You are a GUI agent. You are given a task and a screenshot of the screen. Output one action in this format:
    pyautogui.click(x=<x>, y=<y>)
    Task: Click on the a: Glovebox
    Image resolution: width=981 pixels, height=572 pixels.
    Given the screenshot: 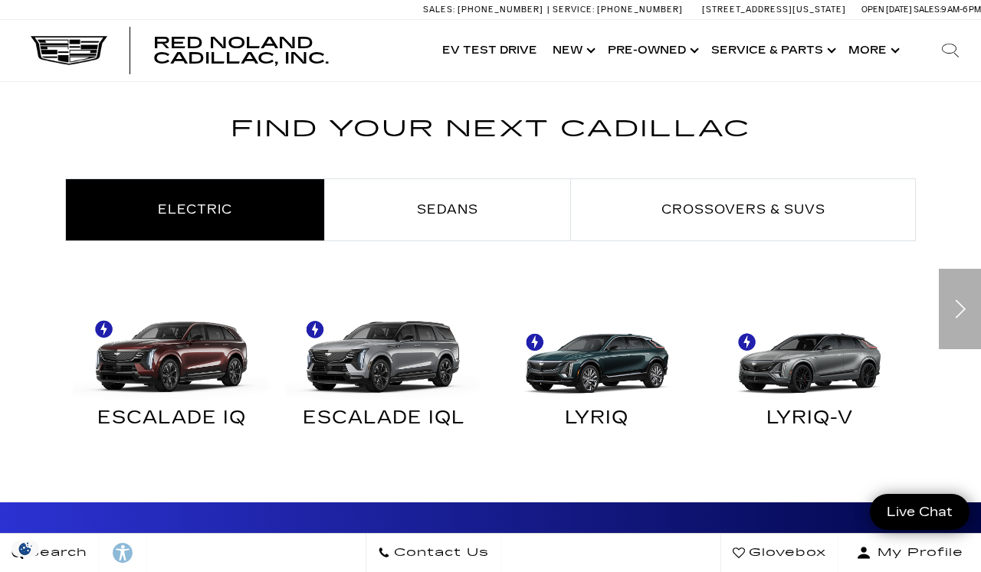 What is the action you would take?
    pyautogui.click(x=779, y=553)
    